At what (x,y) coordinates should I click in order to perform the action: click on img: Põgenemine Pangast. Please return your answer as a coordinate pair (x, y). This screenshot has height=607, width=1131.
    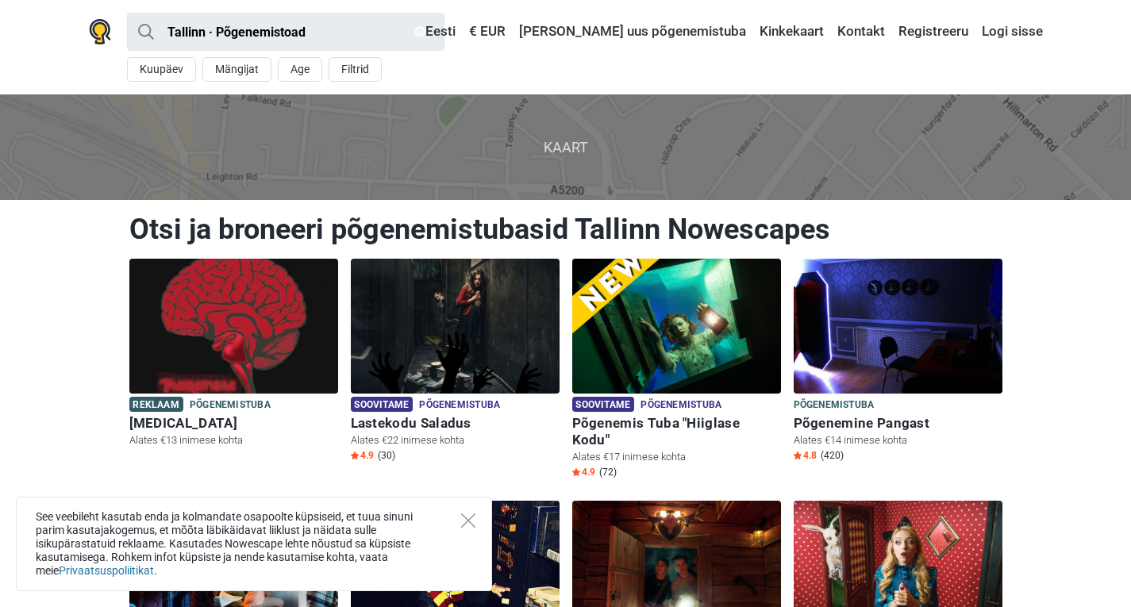
    Looking at the image, I should click on (898, 326).